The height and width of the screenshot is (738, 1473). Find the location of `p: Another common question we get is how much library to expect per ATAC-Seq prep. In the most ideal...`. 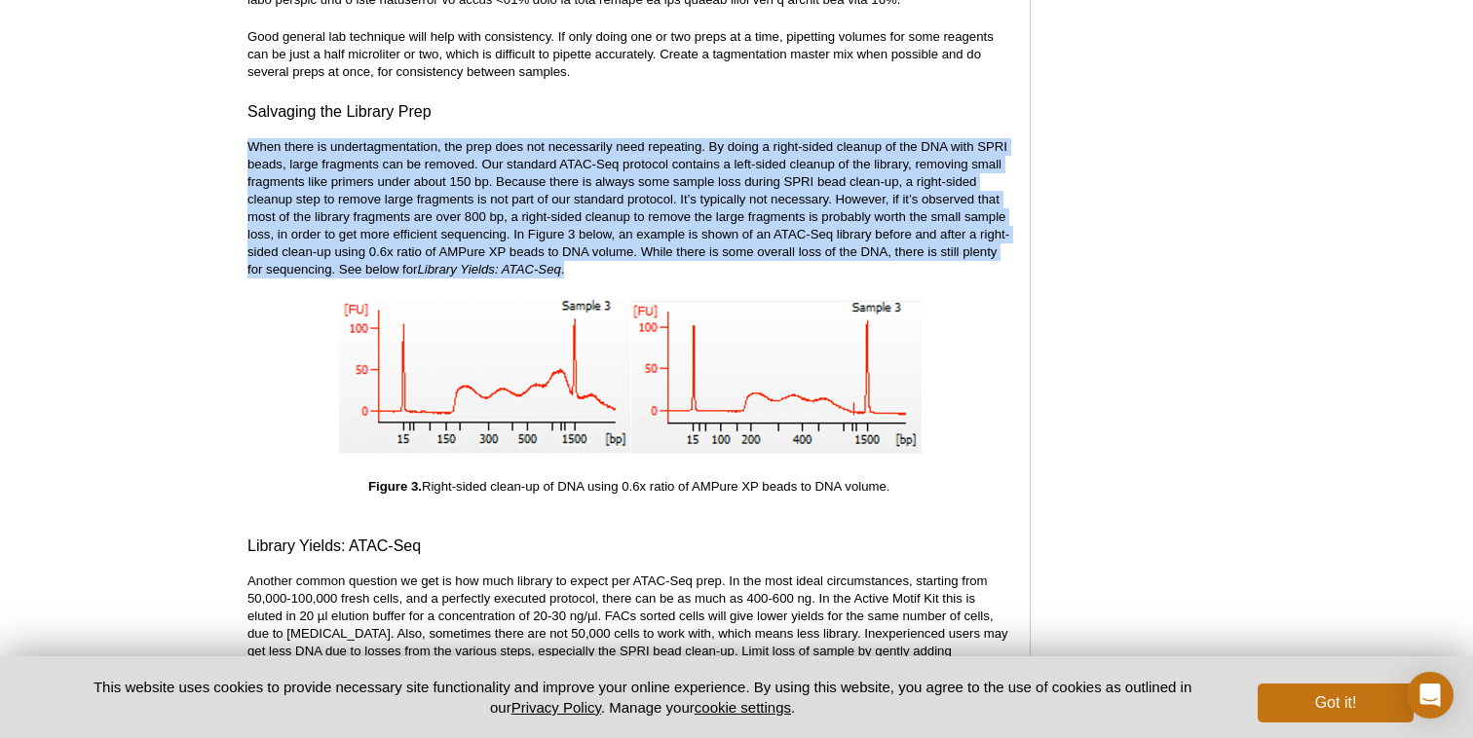

p: Another common question we get is how much library to expect per ATAC-Seq prep. In the most ideal... is located at coordinates (628, 643).